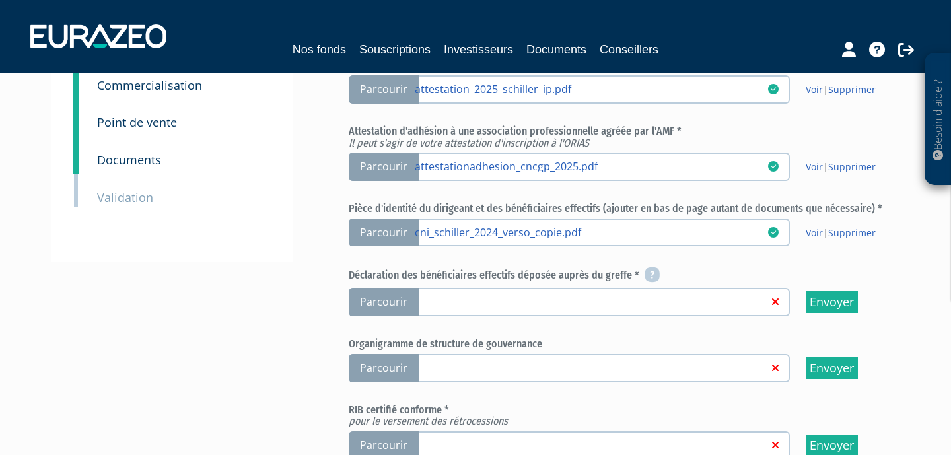 The image size is (951, 455). I want to click on small: Documents, so click(129, 160).